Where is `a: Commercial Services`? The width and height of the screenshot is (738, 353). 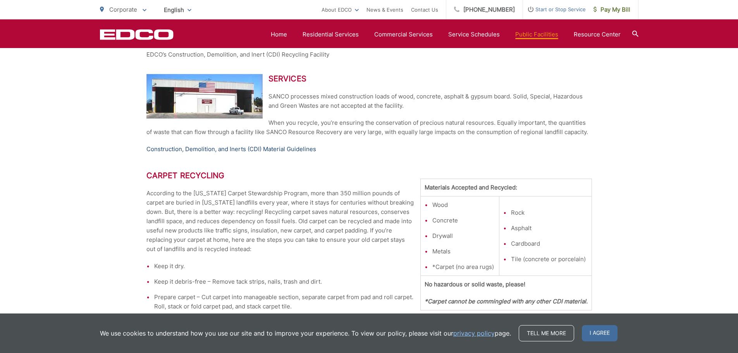
a: Commercial Services is located at coordinates (403, 34).